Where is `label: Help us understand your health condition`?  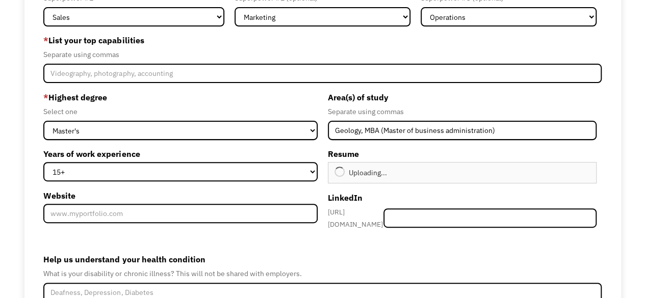 label: Help us understand your health condition is located at coordinates (322, 259).